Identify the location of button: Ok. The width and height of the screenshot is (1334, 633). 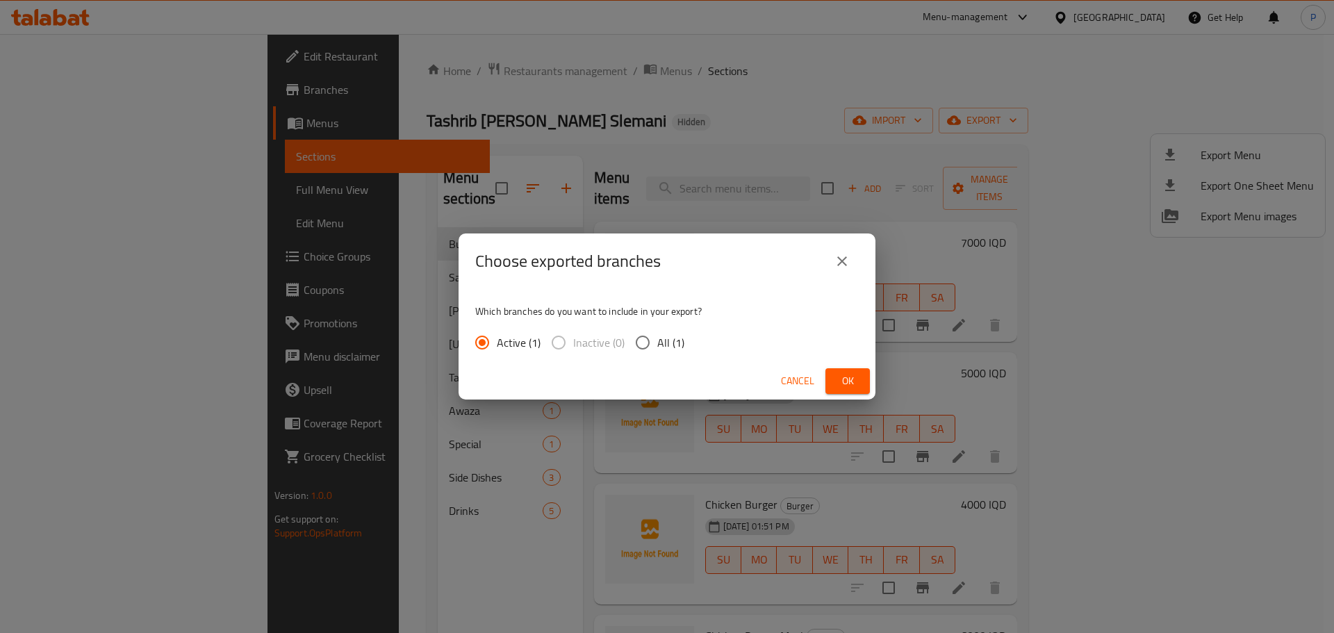
(847, 381).